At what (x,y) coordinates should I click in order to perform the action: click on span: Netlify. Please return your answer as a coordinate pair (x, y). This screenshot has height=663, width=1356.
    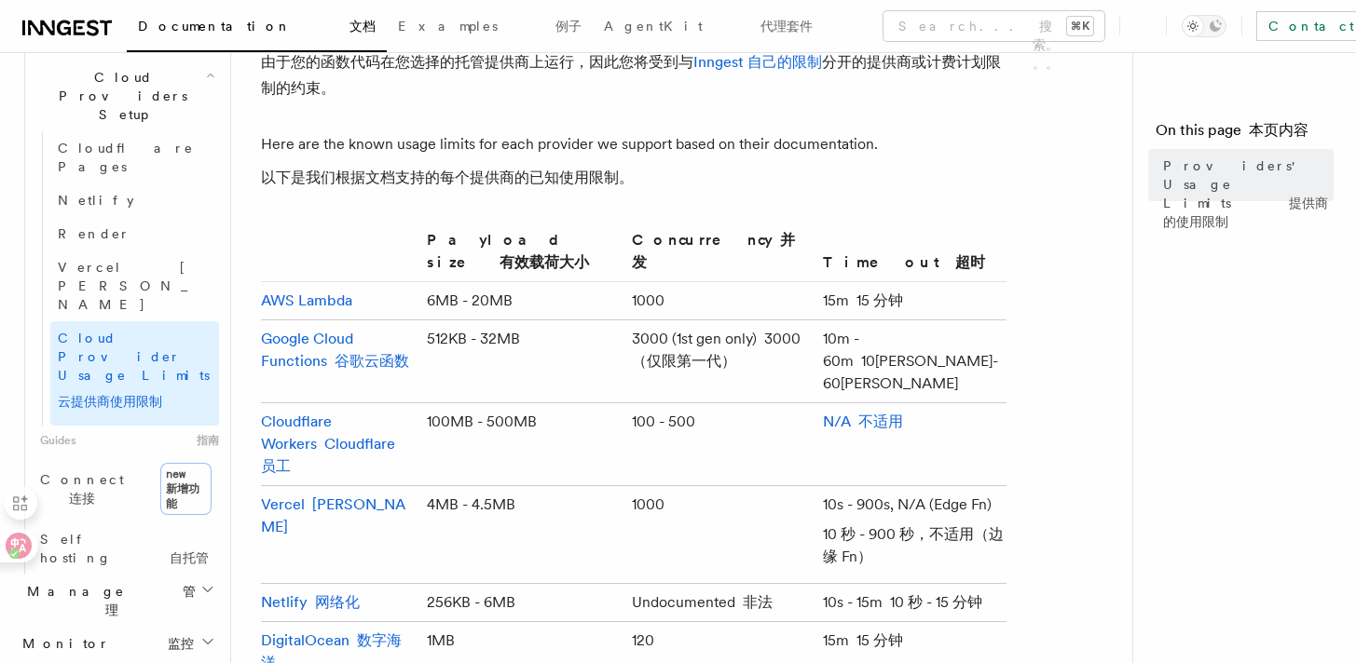
    Looking at the image, I should click on (96, 200).